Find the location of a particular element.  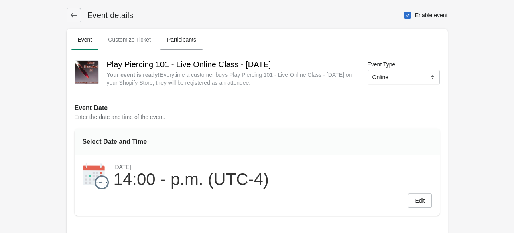

img: calendar-9220d27974dede90758afcd34f990835.png is located at coordinates (95, 176).